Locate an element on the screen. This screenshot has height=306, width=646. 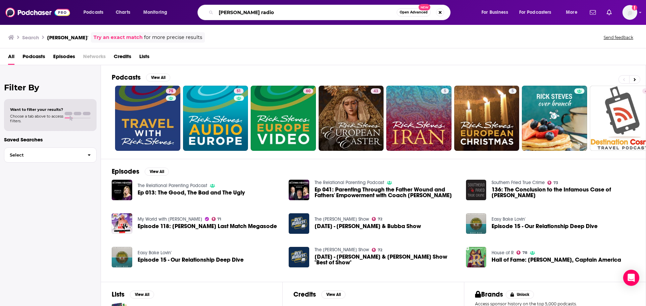
span: Logged in as hconnor is located at coordinates (629, 12).